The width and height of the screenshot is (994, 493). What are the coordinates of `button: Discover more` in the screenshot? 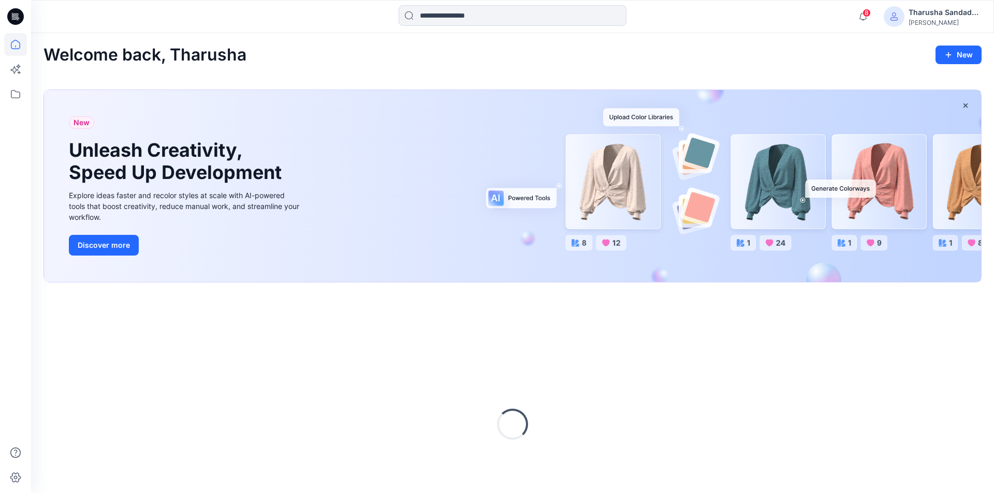 It's located at (104, 245).